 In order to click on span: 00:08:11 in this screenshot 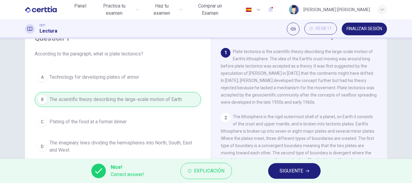, I will do `click(323, 29)`.